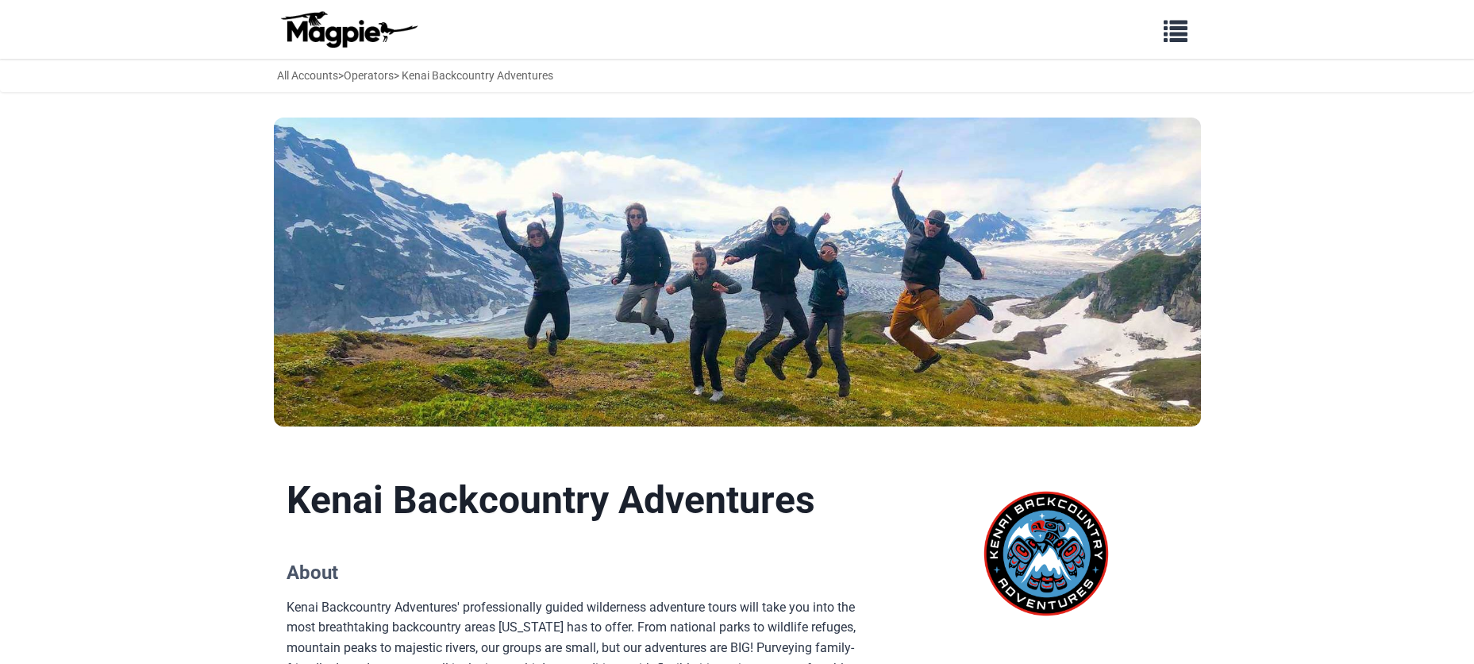 The image size is (1474, 664). What do you see at coordinates (583, 572) in the screenshot?
I see `h2: About` at bounding box center [583, 572].